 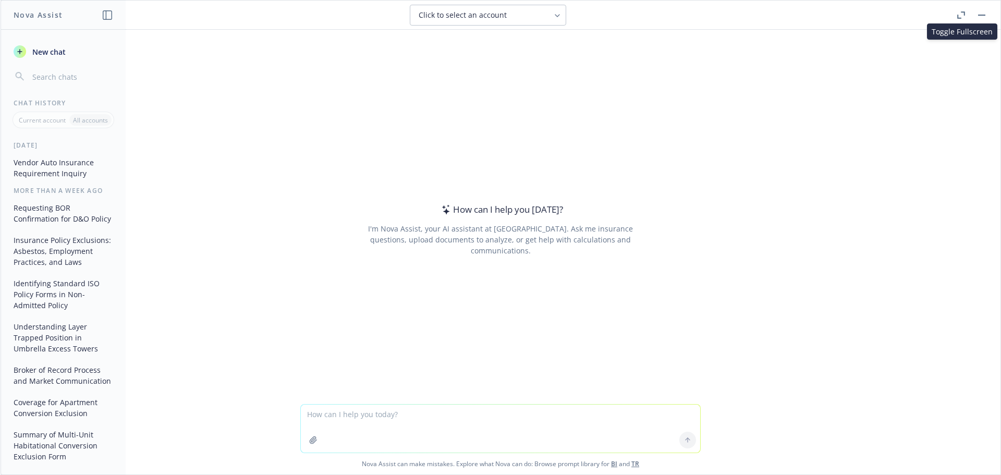 What do you see at coordinates (614, 464) in the screenshot?
I see `a: BI` at bounding box center [614, 464].